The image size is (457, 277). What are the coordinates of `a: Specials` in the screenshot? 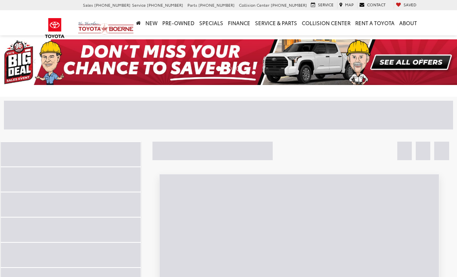 It's located at (211, 23).